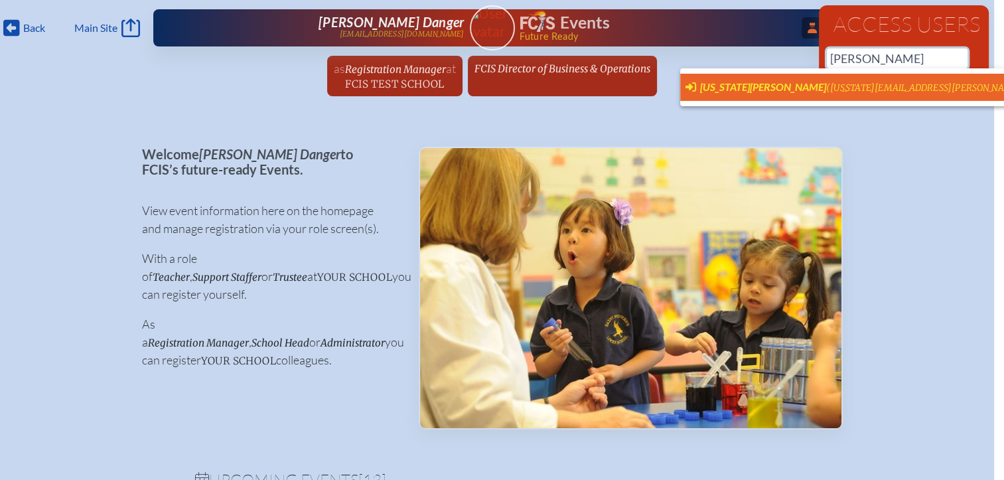 The width and height of the screenshot is (1004, 480). I want to click on img: User Avatar, so click(492, 22).